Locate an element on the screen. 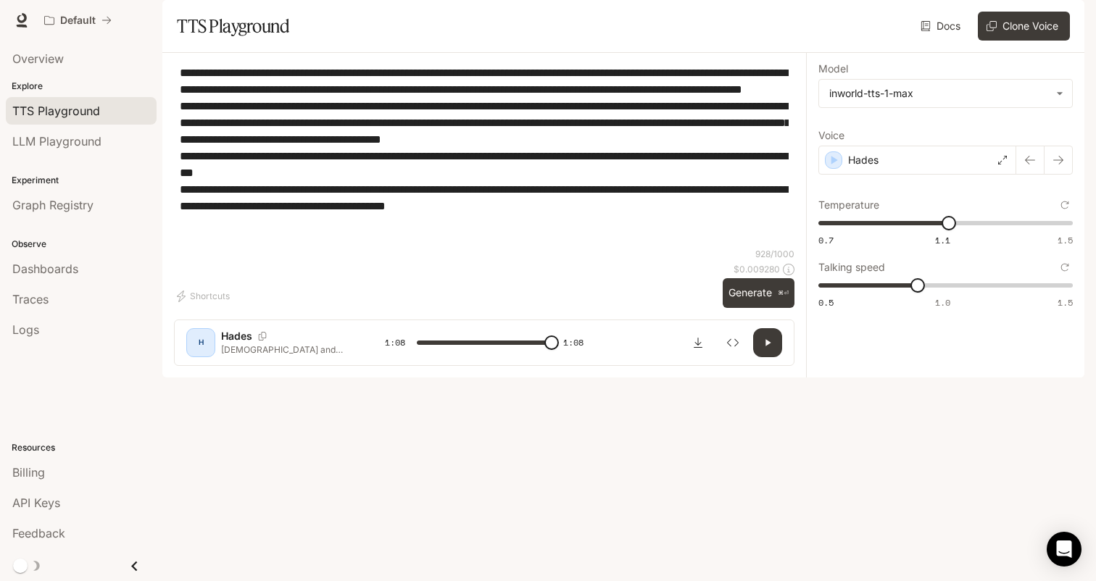 This screenshot has height=581, width=1096. button: Download audio is located at coordinates (698, 343).